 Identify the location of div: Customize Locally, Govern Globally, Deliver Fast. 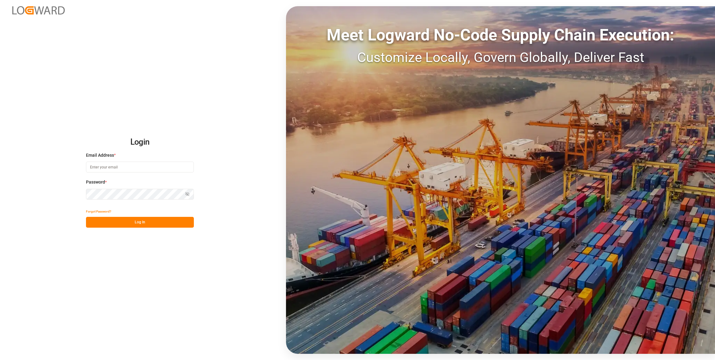
(500, 57).